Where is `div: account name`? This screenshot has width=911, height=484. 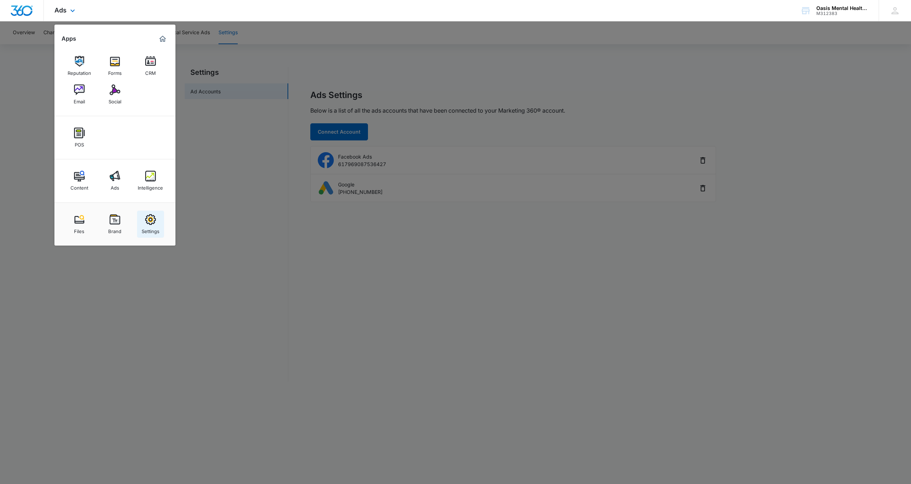 div: account name is located at coordinates (843, 8).